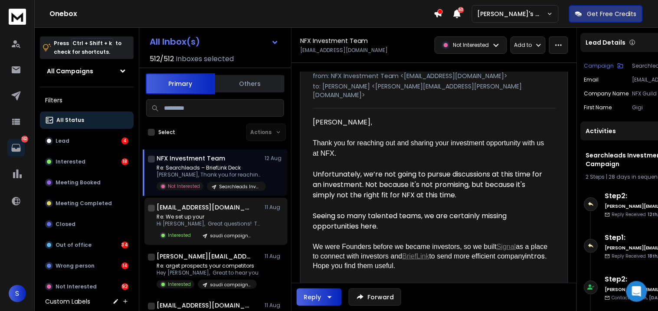 This screenshot has height=311, width=658. I want to click on p: Lead Details, so click(606, 42).